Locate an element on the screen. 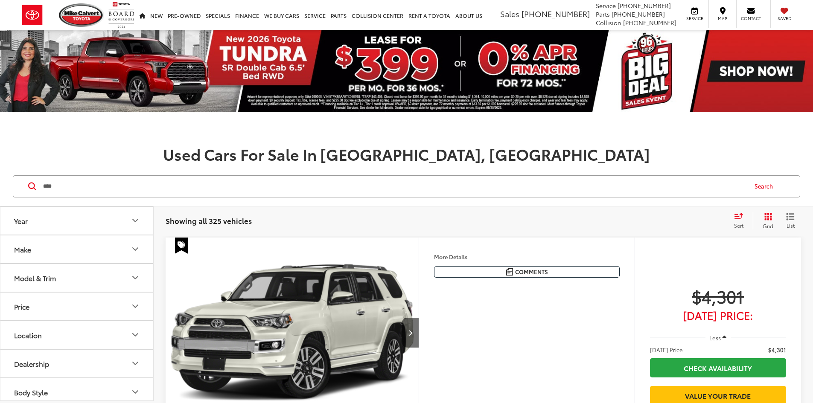 This screenshot has width=813, height=403. button: LocationLocation is located at coordinates (77, 335).